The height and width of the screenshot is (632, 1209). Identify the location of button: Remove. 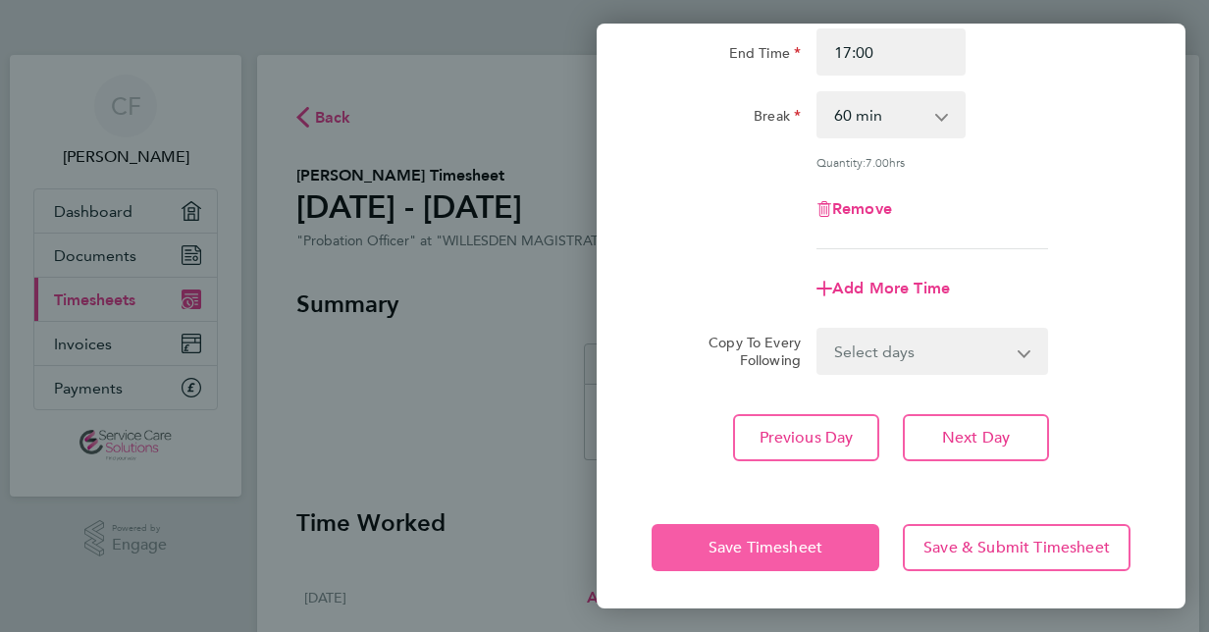
(854, 209).